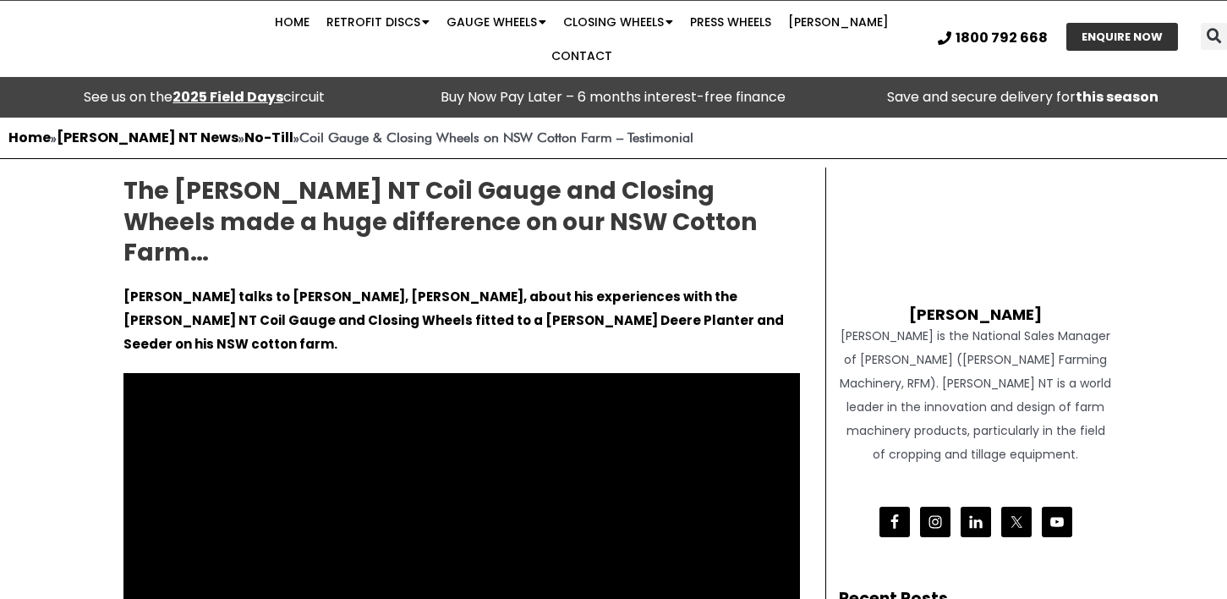  I want to click on a: Retrofit Discs, so click(378, 22).